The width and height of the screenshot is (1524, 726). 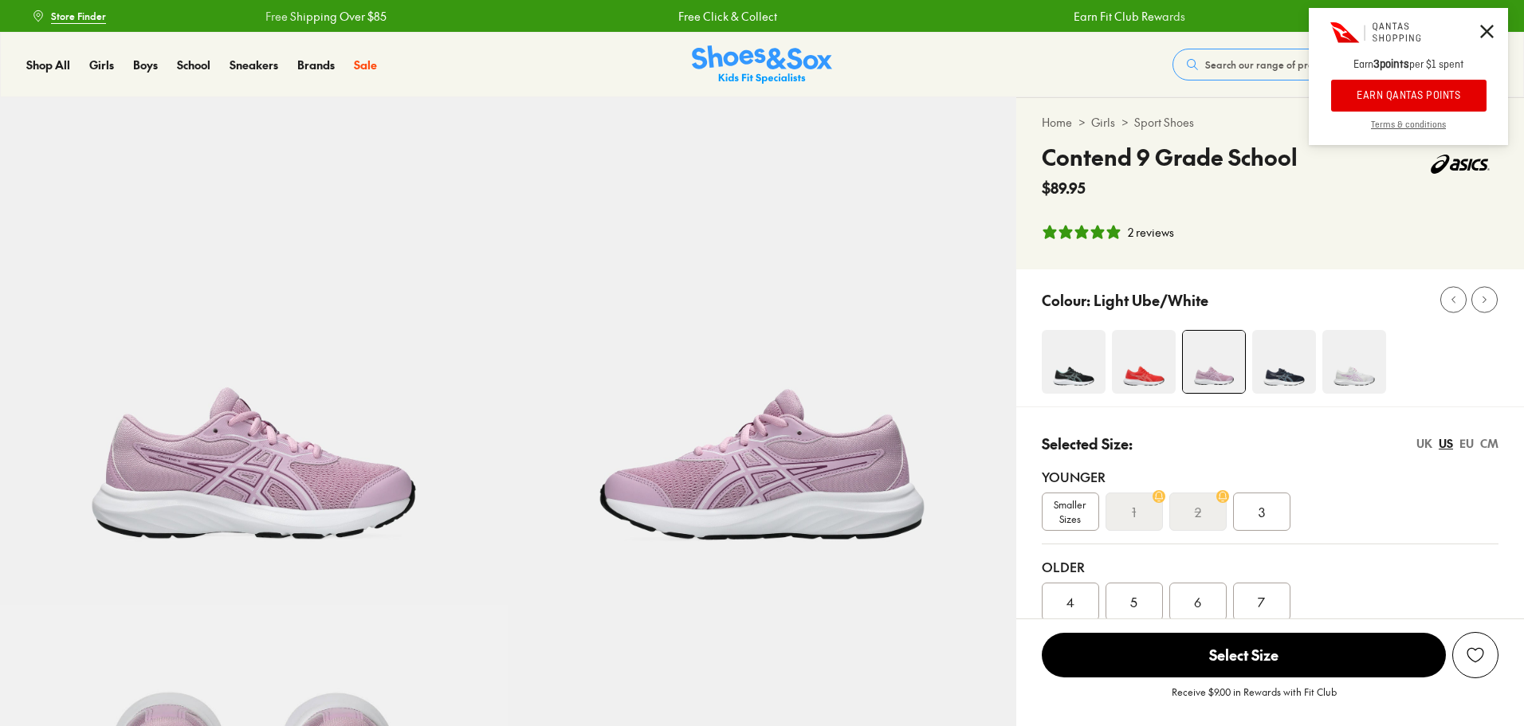 What do you see at coordinates (1284, 362) in the screenshot?
I see `img: 4-551394_1` at bounding box center [1284, 362].